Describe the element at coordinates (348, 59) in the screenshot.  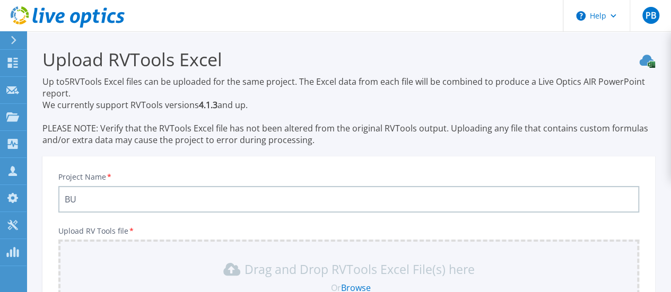
I see `h3: Upload RVTools Excel` at that location.